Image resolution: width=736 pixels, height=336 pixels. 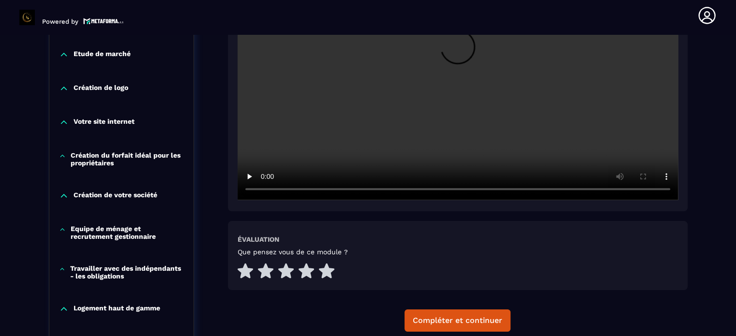 What do you see at coordinates (117, 309) in the screenshot?
I see `p: Logement haut de gamme` at bounding box center [117, 309].